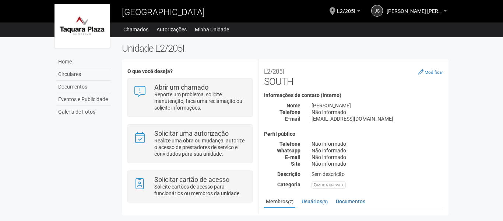 This screenshot has width=503, height=221. Describe the element at coordinates (314, 201) in the screenshot. I see `a: Usuários(3)` at that location.